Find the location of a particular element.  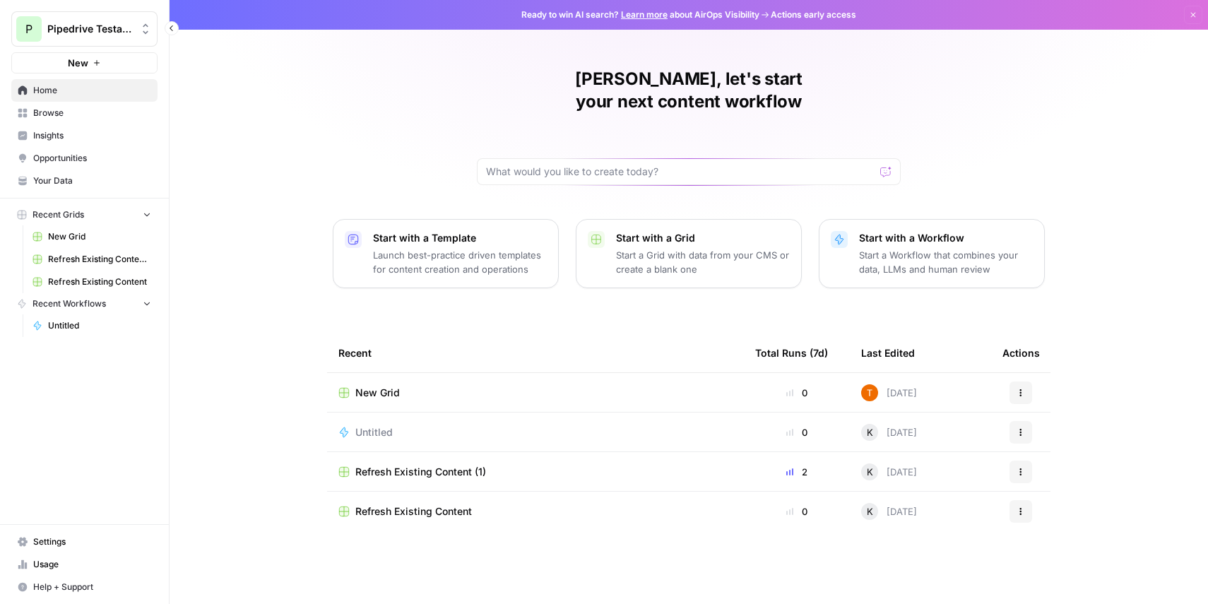

img: gm3n79n7m91kfws3ufpr5z2sfsfc is located at coordinates (869, 393).